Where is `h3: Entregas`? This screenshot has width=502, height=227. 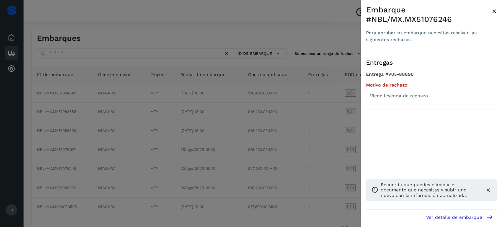
h3: Entregas is located at coordinates (432, 63).